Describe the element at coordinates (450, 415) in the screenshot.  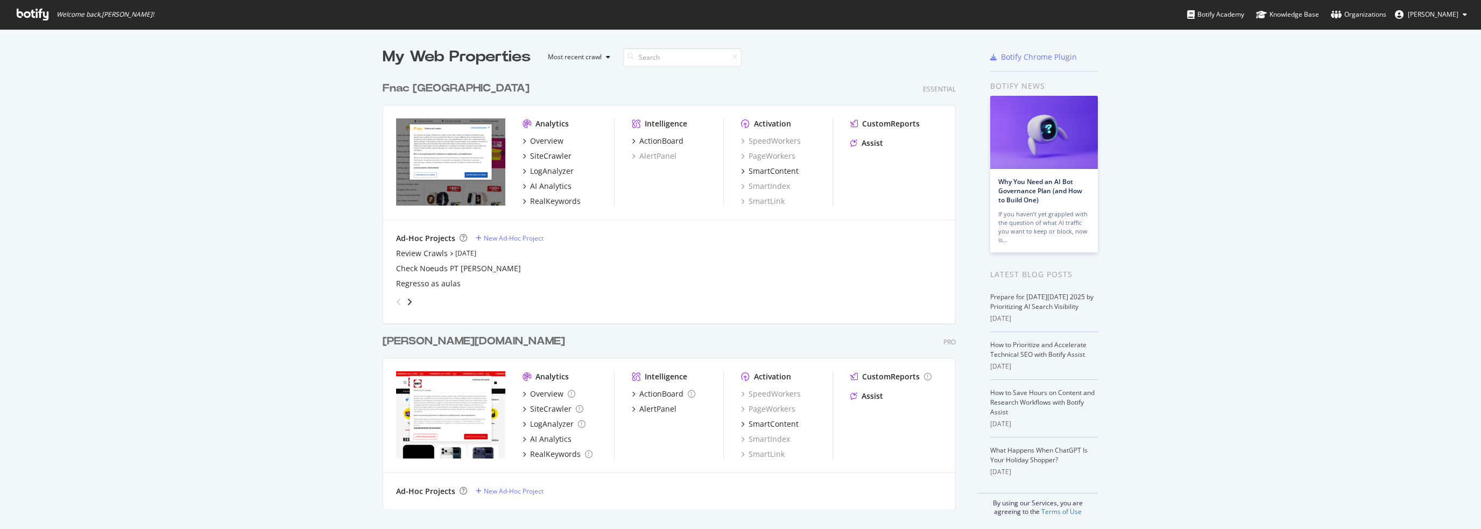
I see `img: darty.pt` at that location.